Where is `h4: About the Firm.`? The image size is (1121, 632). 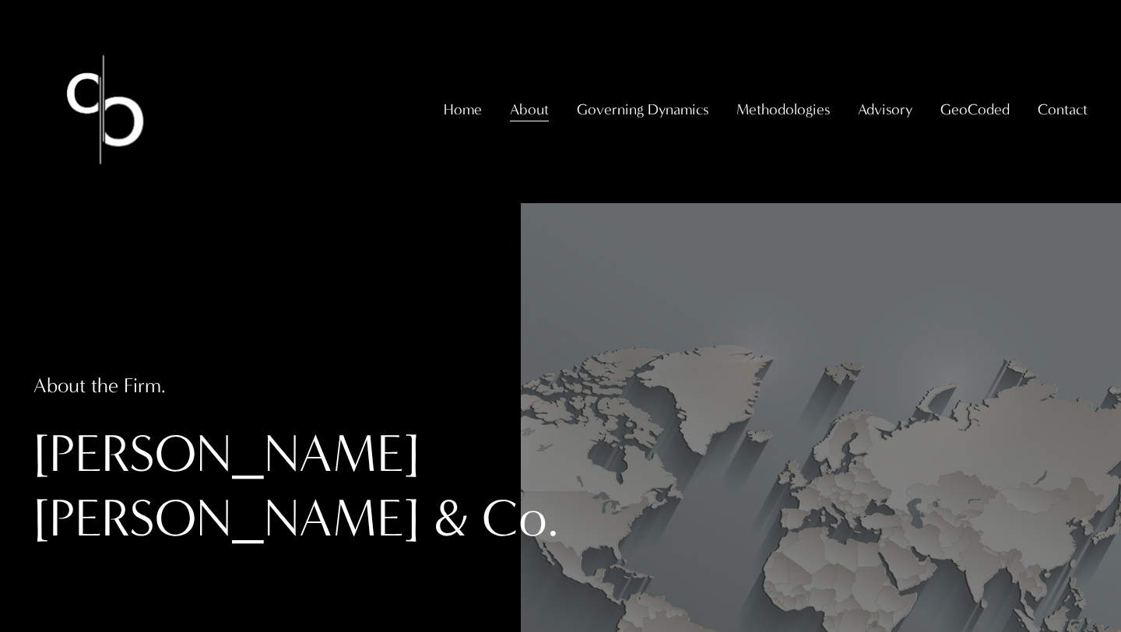 h4: About the Firm. is located at coordinates (272, 386).